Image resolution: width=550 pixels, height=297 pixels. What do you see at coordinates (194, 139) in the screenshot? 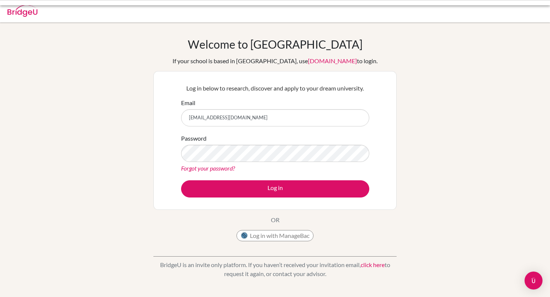
I see `label: Password` at bounding box center [194, 139].